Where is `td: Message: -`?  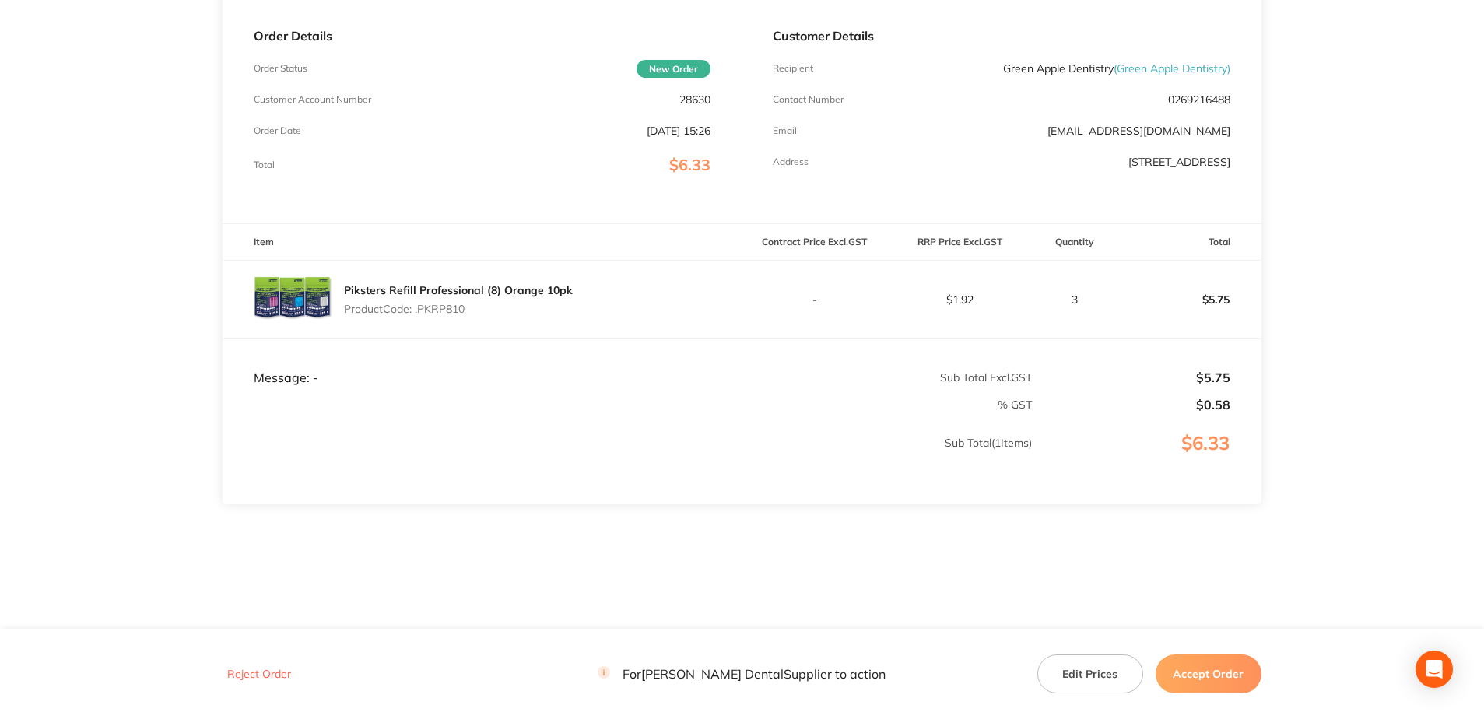
td: Message: - is located at coordinates (482, 362).